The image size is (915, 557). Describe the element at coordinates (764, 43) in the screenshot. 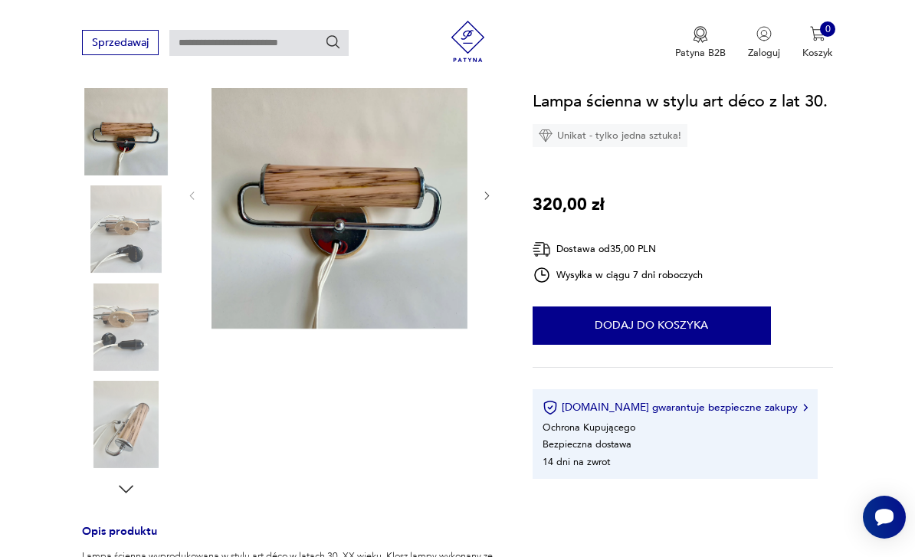

I see `button: Zaloguj` at that location.